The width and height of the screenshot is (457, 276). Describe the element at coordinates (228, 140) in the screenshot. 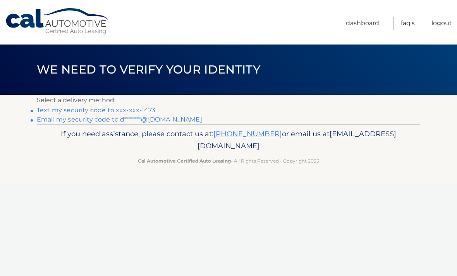

I see `p: If you need assistance, please contact us at: or email us at` at that location.